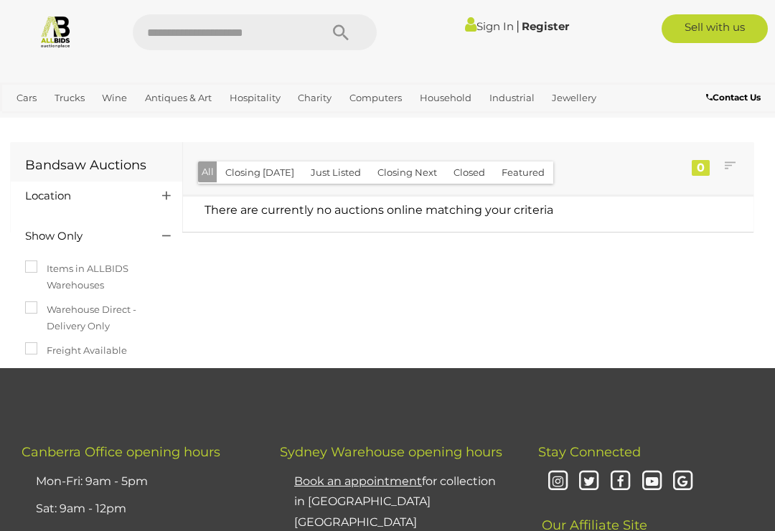  What do you see at coordinates (341, 32) in the screenshot?
I see `button: Search` at bounding box center [341, 32].